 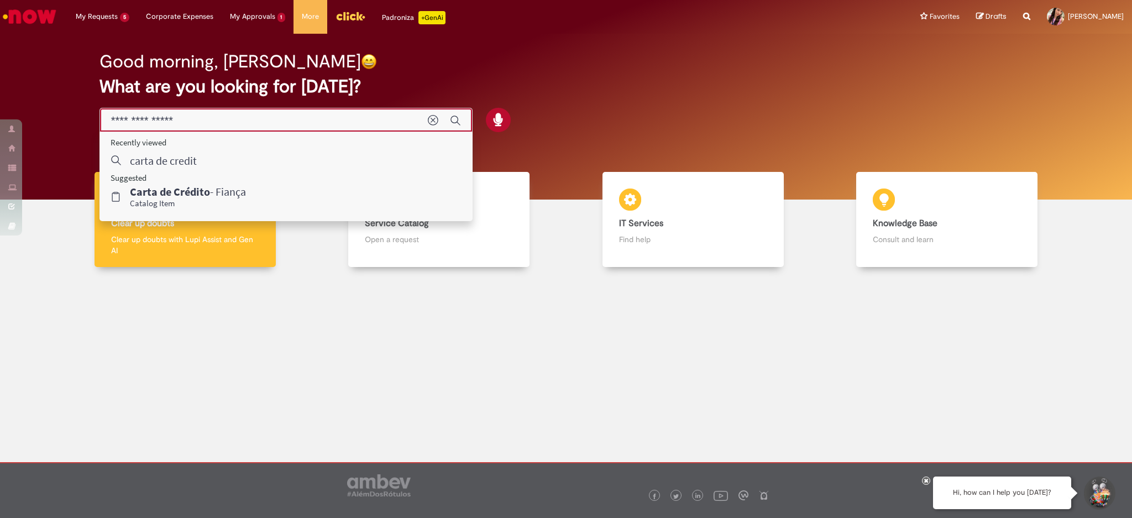 I want to click on span: 1, so click(x=281, y=17).